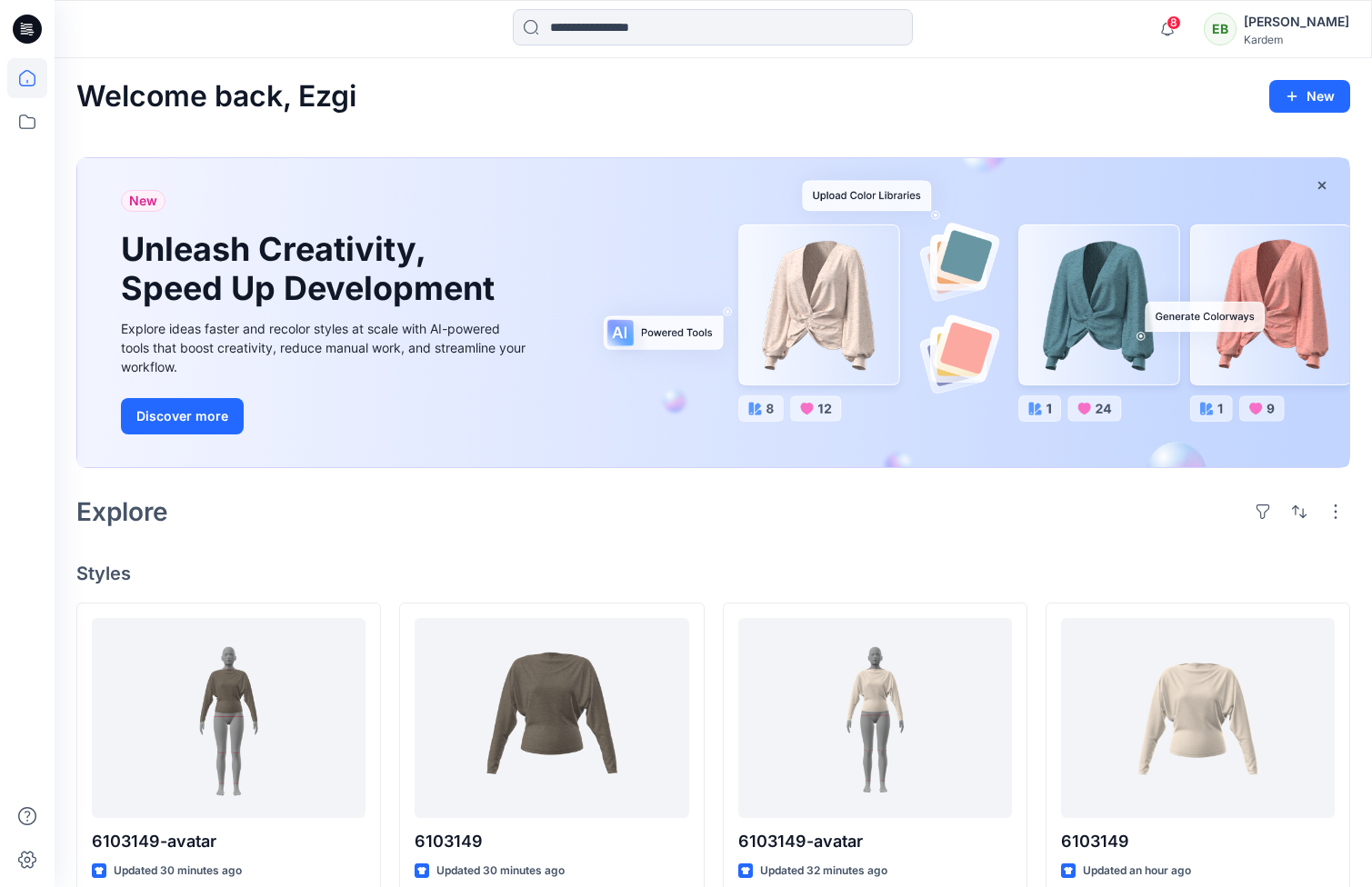 The width and height of the screenshot is (1372, 887). What do you see at coordinates (1309, 96) in the screenshot?
I see `button: New` at bounding box center [1309, 96].